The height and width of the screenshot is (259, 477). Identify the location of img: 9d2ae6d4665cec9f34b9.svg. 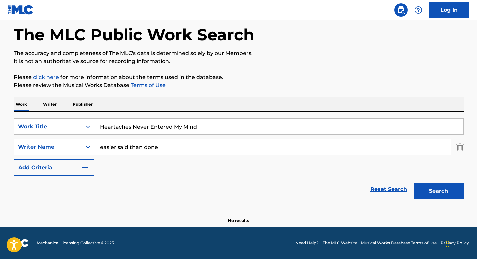
(85, 168).